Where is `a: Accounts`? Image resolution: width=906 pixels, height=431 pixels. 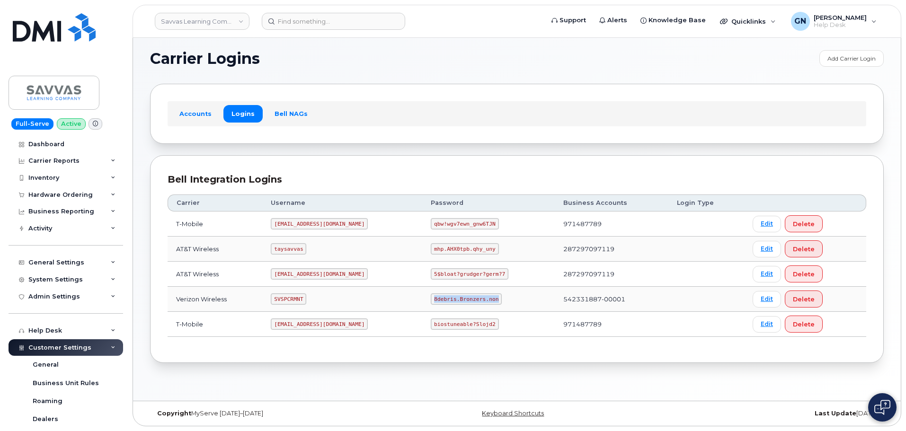 a: Accounts is located at coordinates (196, 114).